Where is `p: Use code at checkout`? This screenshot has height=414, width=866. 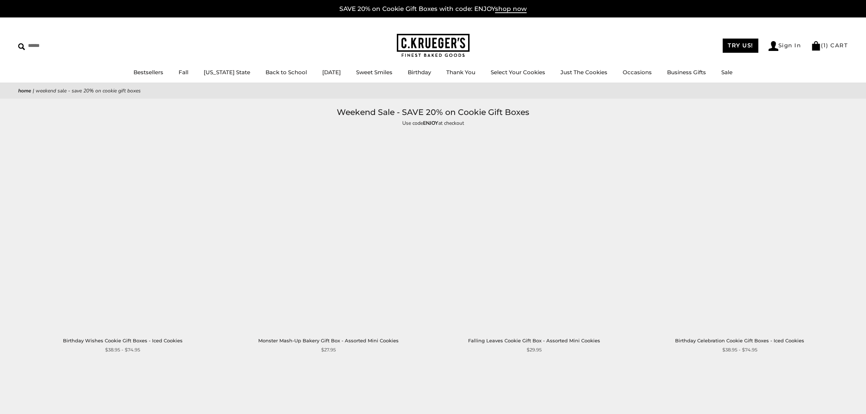
p: Use code at checkout is located at coordinates (433, 123).